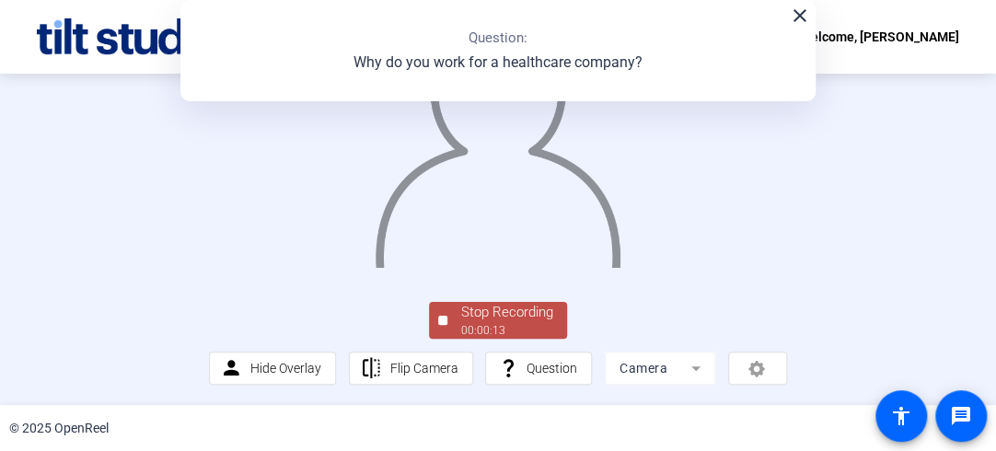  What do you see at coordinates (498, 38) in the screenshot?
I see `p: Question:` at bounding box center [498, 38].